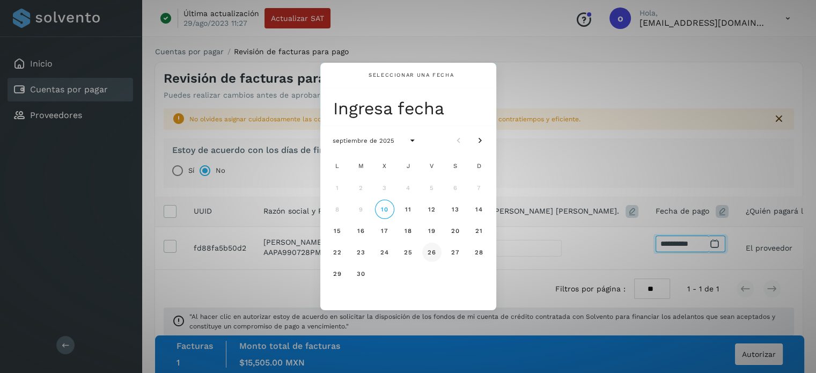 Image resolution: width=816 pixels, height=373 pixels. Describe the element at coordinates (432, 231) in the screenshot. I see `span: 19` at that location.